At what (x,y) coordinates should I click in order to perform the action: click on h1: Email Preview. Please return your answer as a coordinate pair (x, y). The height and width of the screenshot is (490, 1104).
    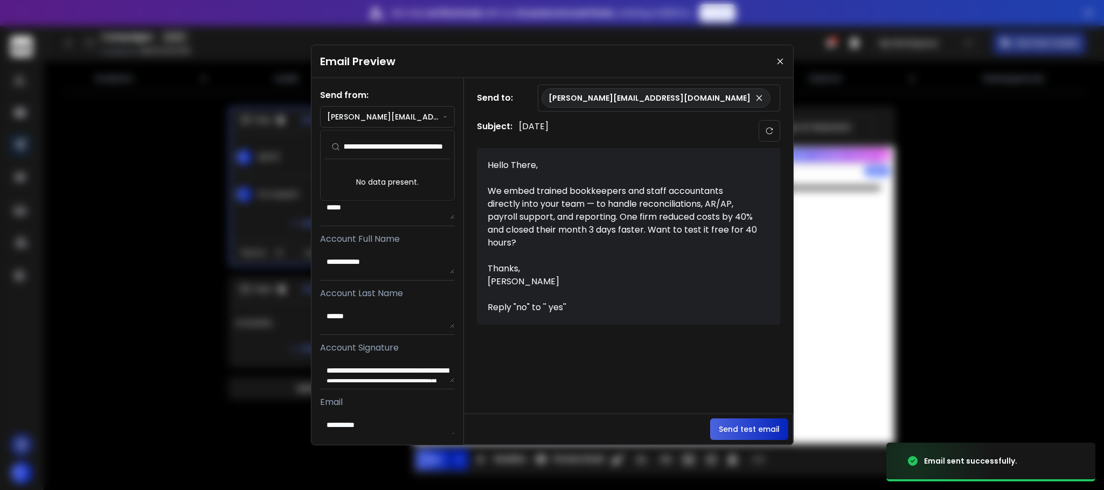
    Looking at the image, I should click on (358, 61).